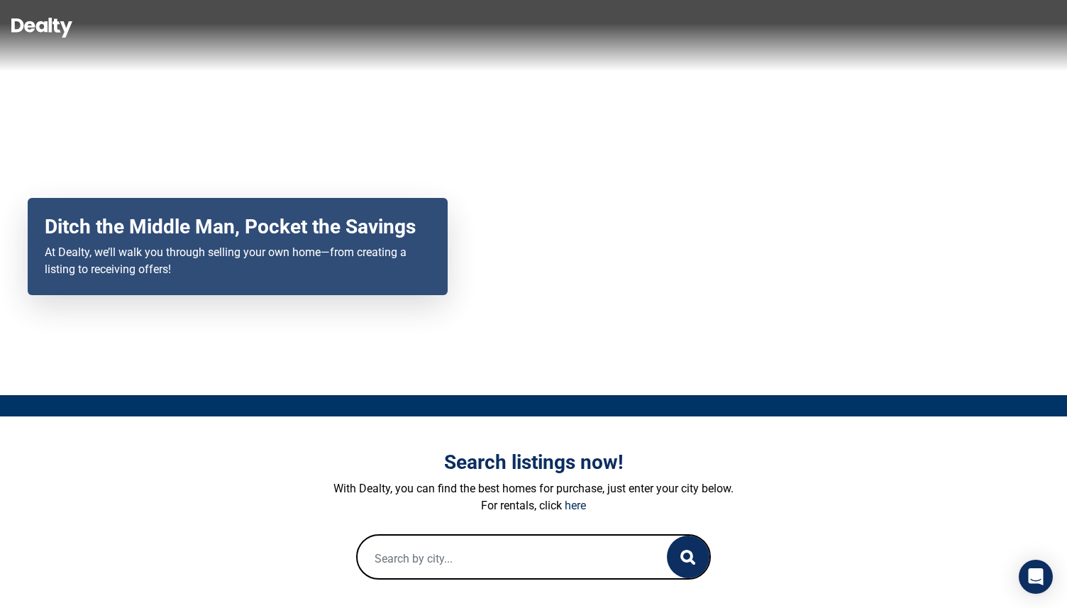  I want to click on h2: Ditch the Middle Man, Pocket the Savings, so click(238, 227).